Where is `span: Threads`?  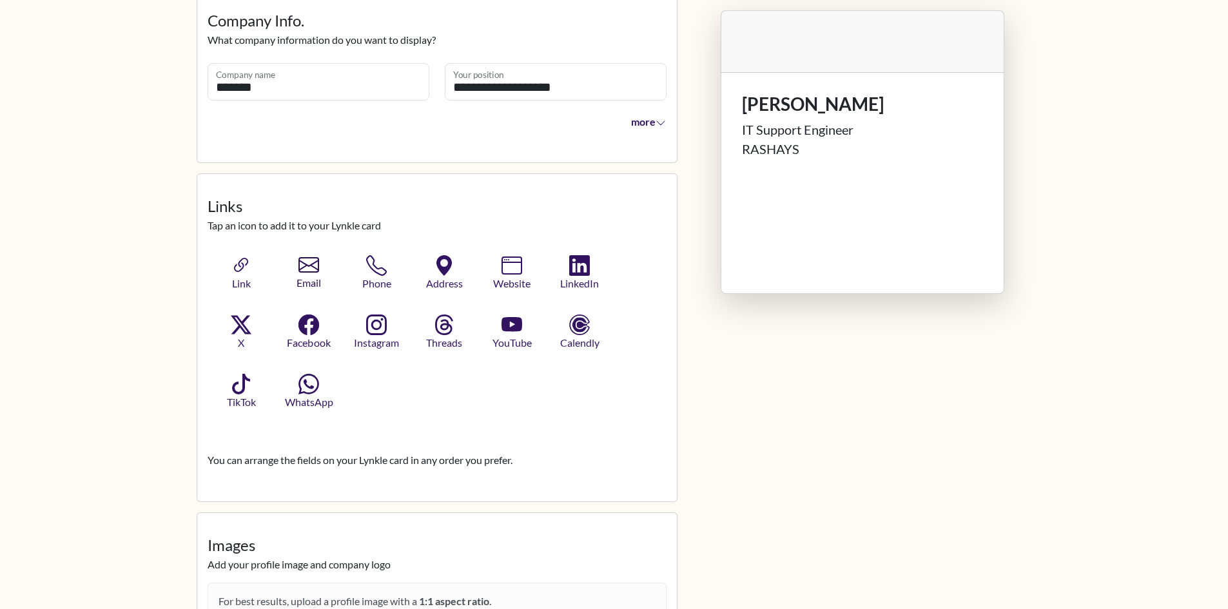
span: Threads is located at coordinates (444, 343).